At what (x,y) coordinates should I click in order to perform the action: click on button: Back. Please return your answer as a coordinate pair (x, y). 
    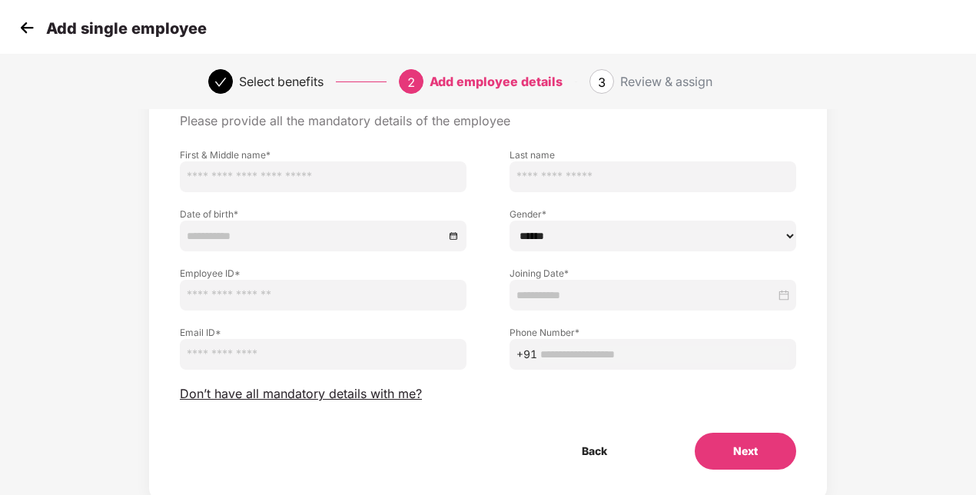
    Looking at the image, I should click on (594, 451).